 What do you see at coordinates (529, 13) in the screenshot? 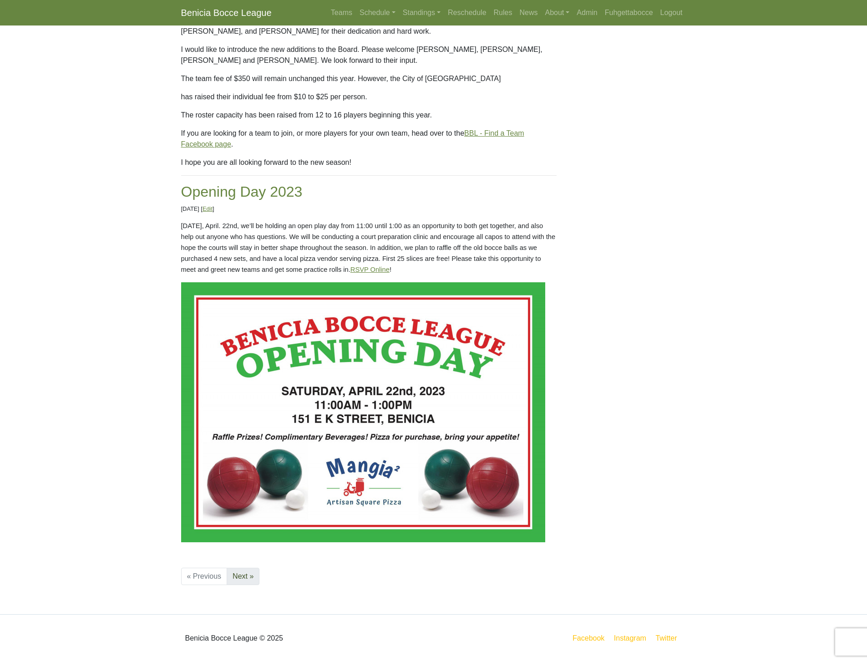
I see `a: News` at bounding box center [529, 13].